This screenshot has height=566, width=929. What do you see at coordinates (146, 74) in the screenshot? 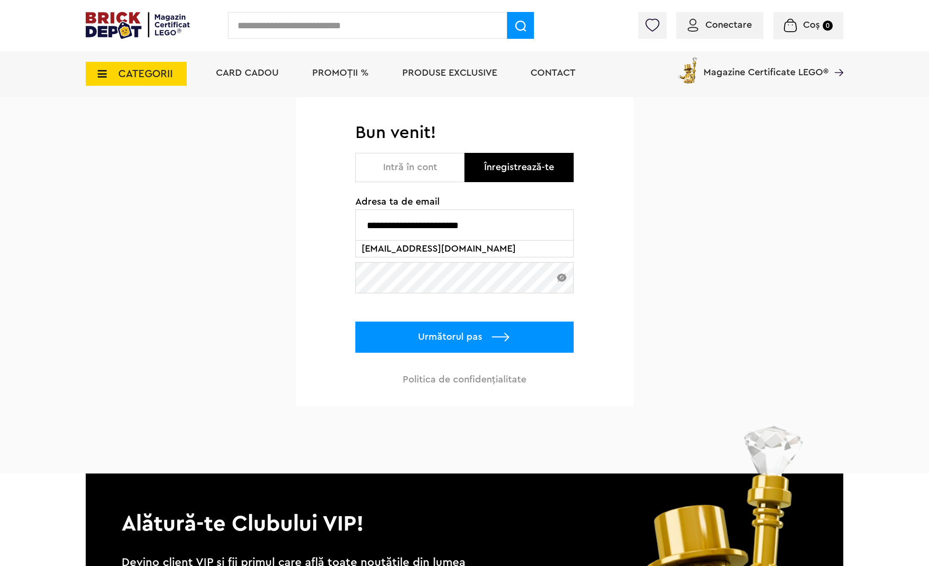
I see `span: CATEGORII` at bounding box center [146, 74].